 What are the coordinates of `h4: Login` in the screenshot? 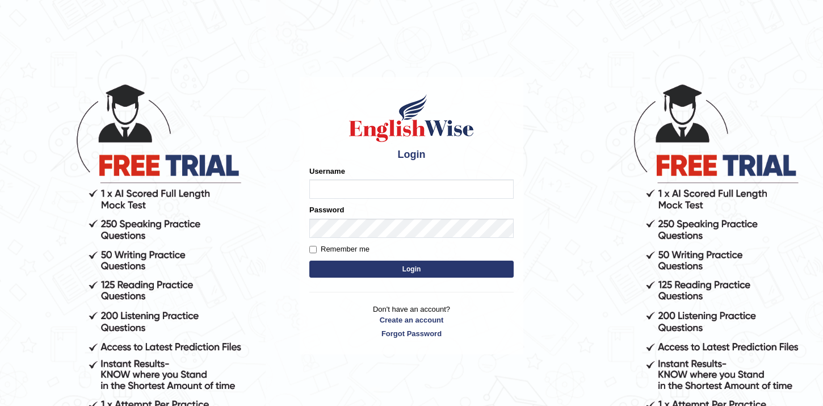 It's located at (412, 155).